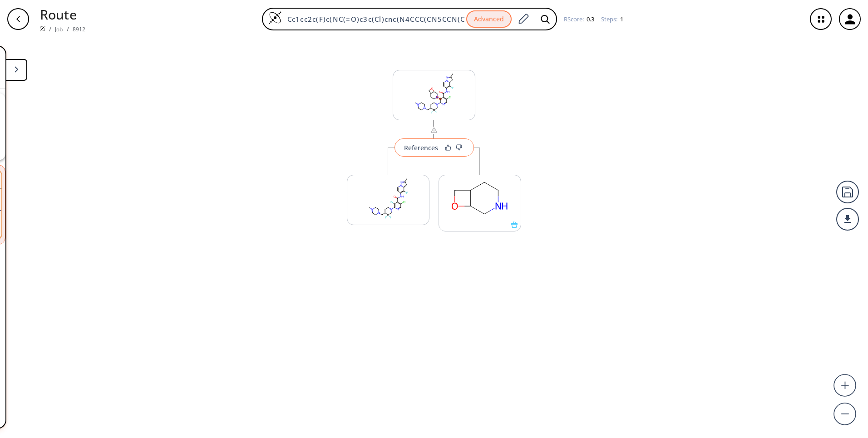  I want to click on input: Enter SMILES, so click(374, 19).